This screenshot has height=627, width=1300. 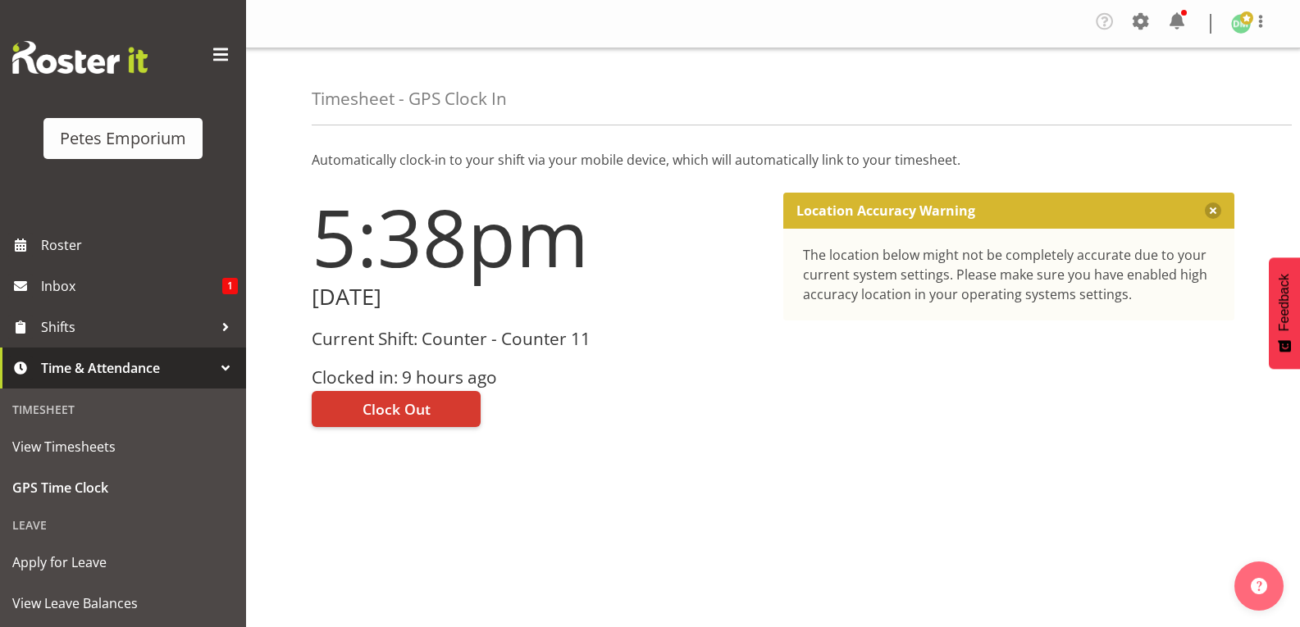 What do you see at coordinates (396, 409) in the screenshot?
I see `span: Clock Out` at bounding box center [396, 409].